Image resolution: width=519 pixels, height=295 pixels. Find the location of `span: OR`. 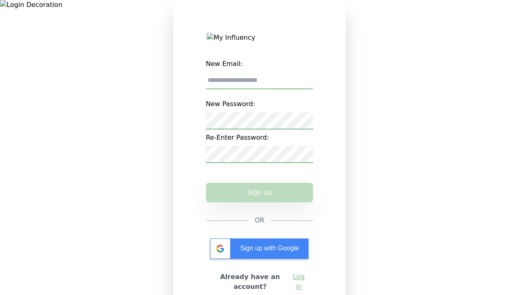

span: OR is located at coordinates (260, 221).